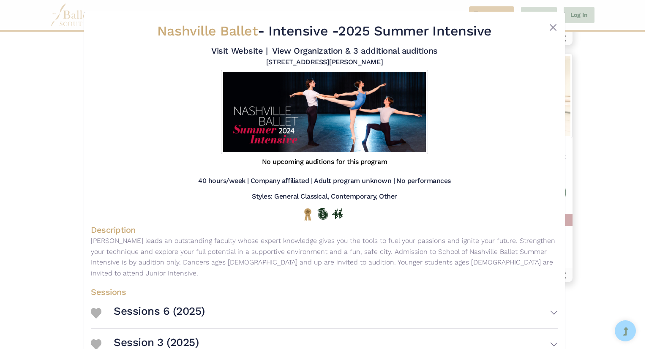 The image size is (649, 349). Describe the element at coordinates (324, 162) in the screenshot. I see `h5: No upcoming auditions for this program` at that location.